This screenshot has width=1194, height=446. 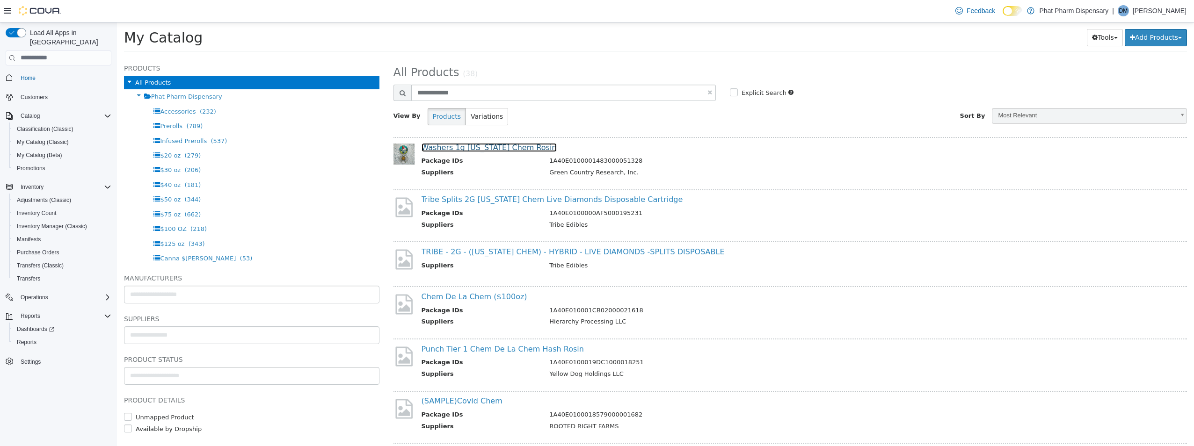 I want to click on td: 1A40E0100018579000001682, so click(x=728, y=393).